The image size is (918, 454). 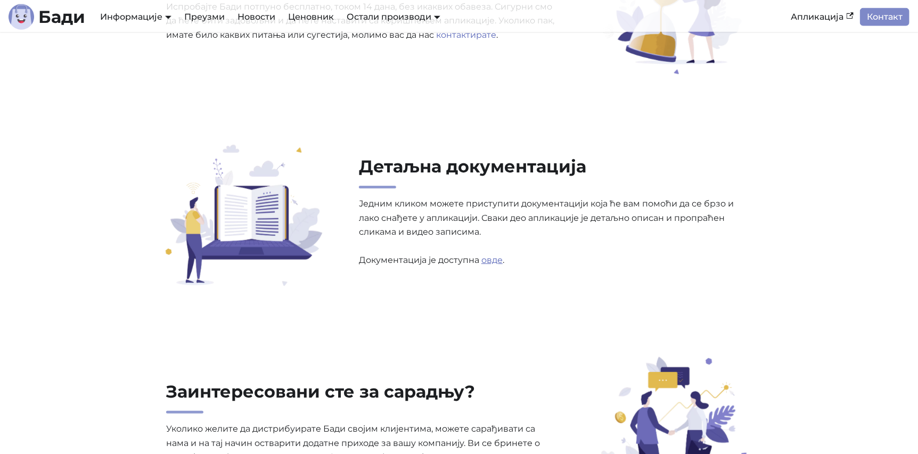 I want to click on a: Ценовник, so click(x=311, y=17).